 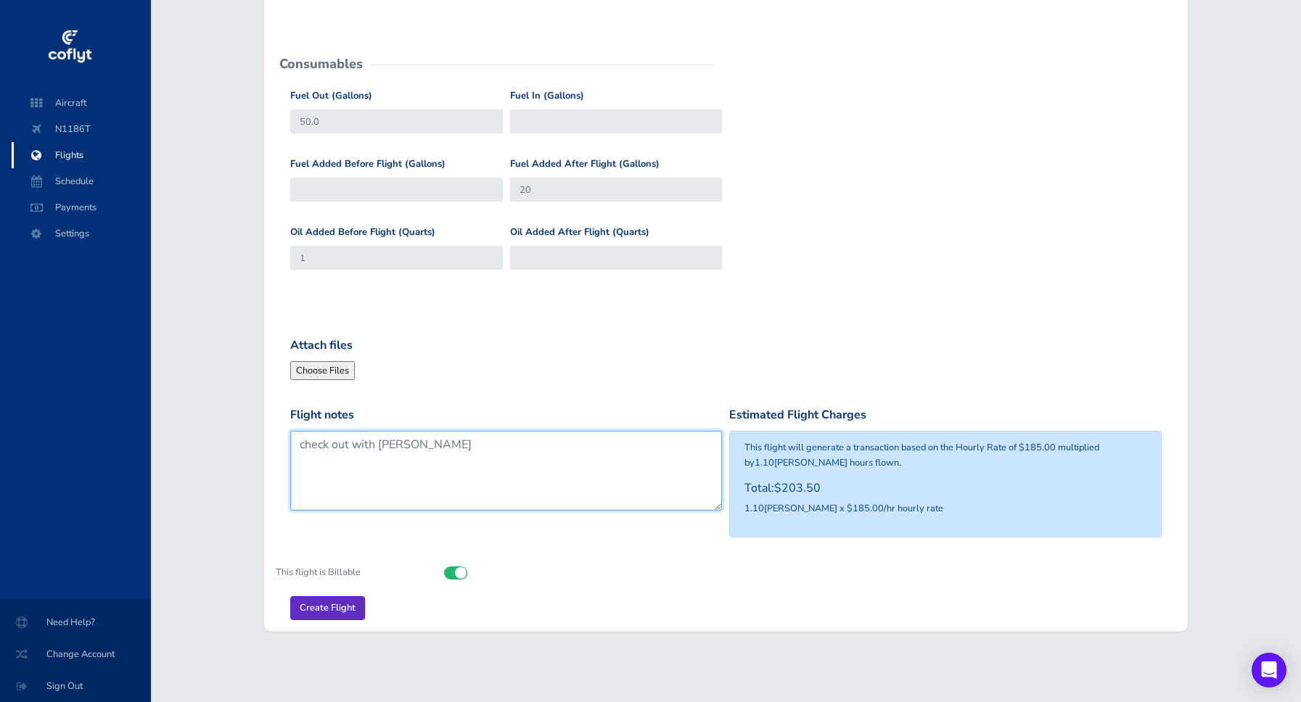 I want to click on span: Schedule, so click(x=81, y=181).